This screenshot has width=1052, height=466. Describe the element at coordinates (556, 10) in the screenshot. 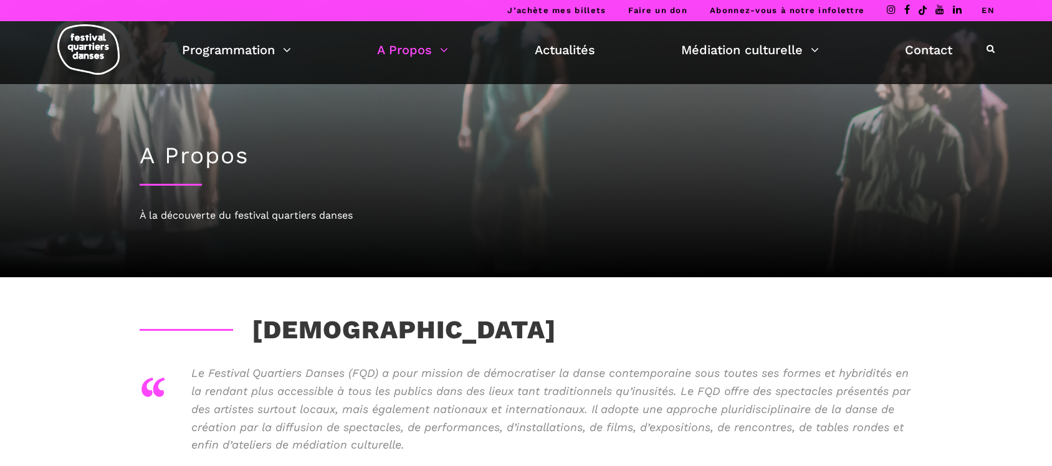

I see `a: J’achète mes billets` at that location.